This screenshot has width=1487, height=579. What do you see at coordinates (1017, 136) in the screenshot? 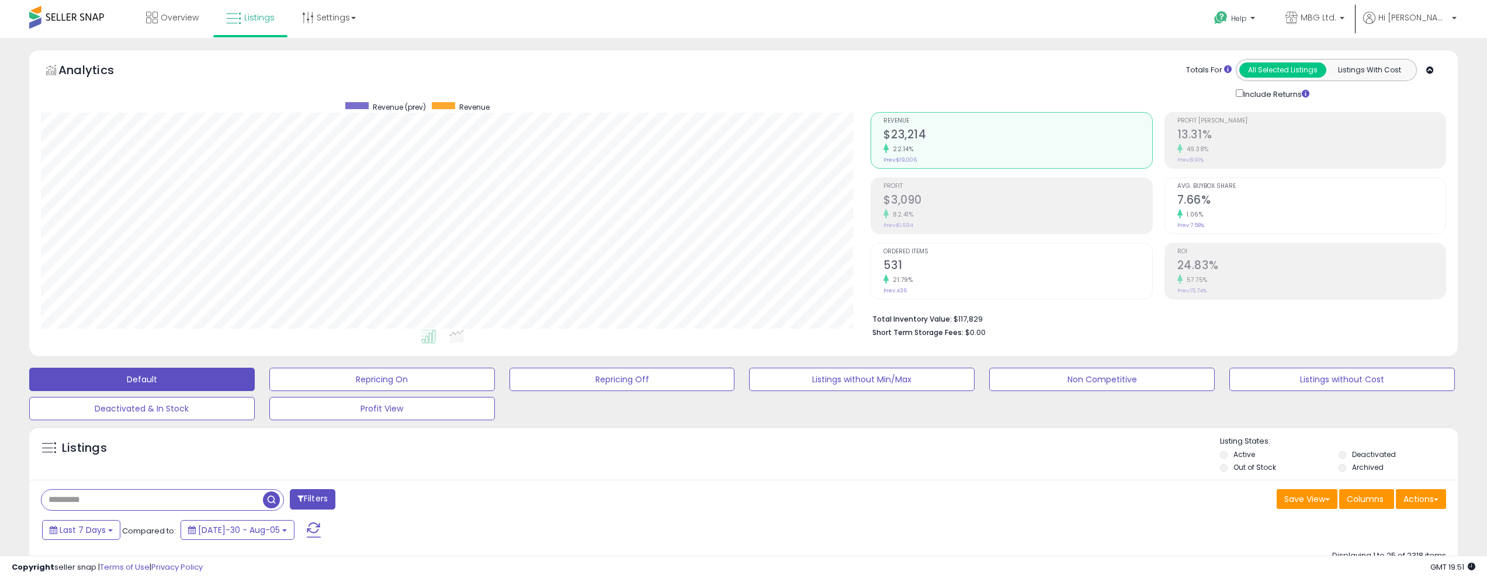
I see `h2: $23,214` at bounding box center [1017, 136].